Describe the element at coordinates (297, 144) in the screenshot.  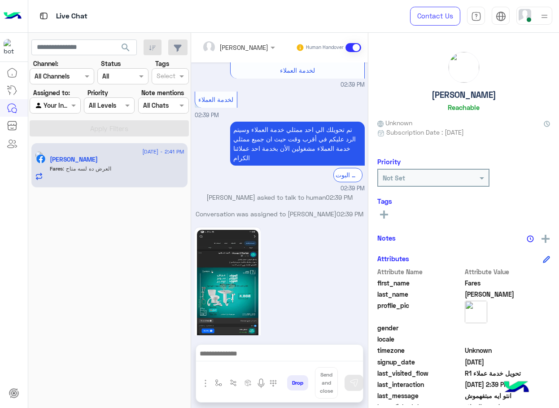
I see `p: 8/9/2025, 2:39 PM` at that location.